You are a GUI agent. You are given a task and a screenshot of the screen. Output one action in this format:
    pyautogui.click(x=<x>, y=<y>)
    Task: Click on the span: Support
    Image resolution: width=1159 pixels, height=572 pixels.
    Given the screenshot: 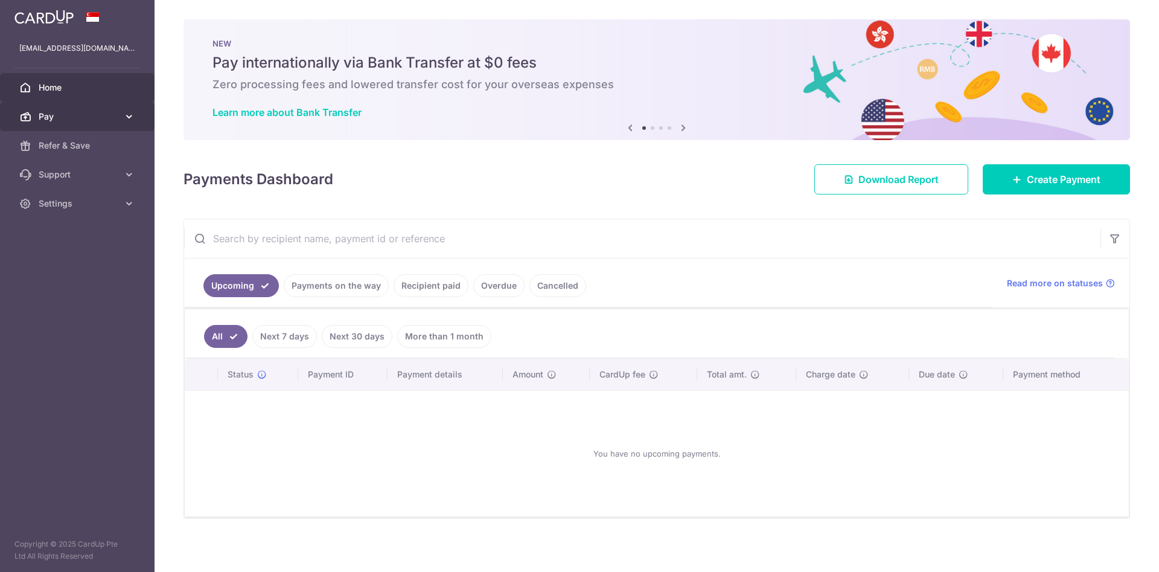 What is the action you would take?
    pyautogui.click(x=78, y=174)
    